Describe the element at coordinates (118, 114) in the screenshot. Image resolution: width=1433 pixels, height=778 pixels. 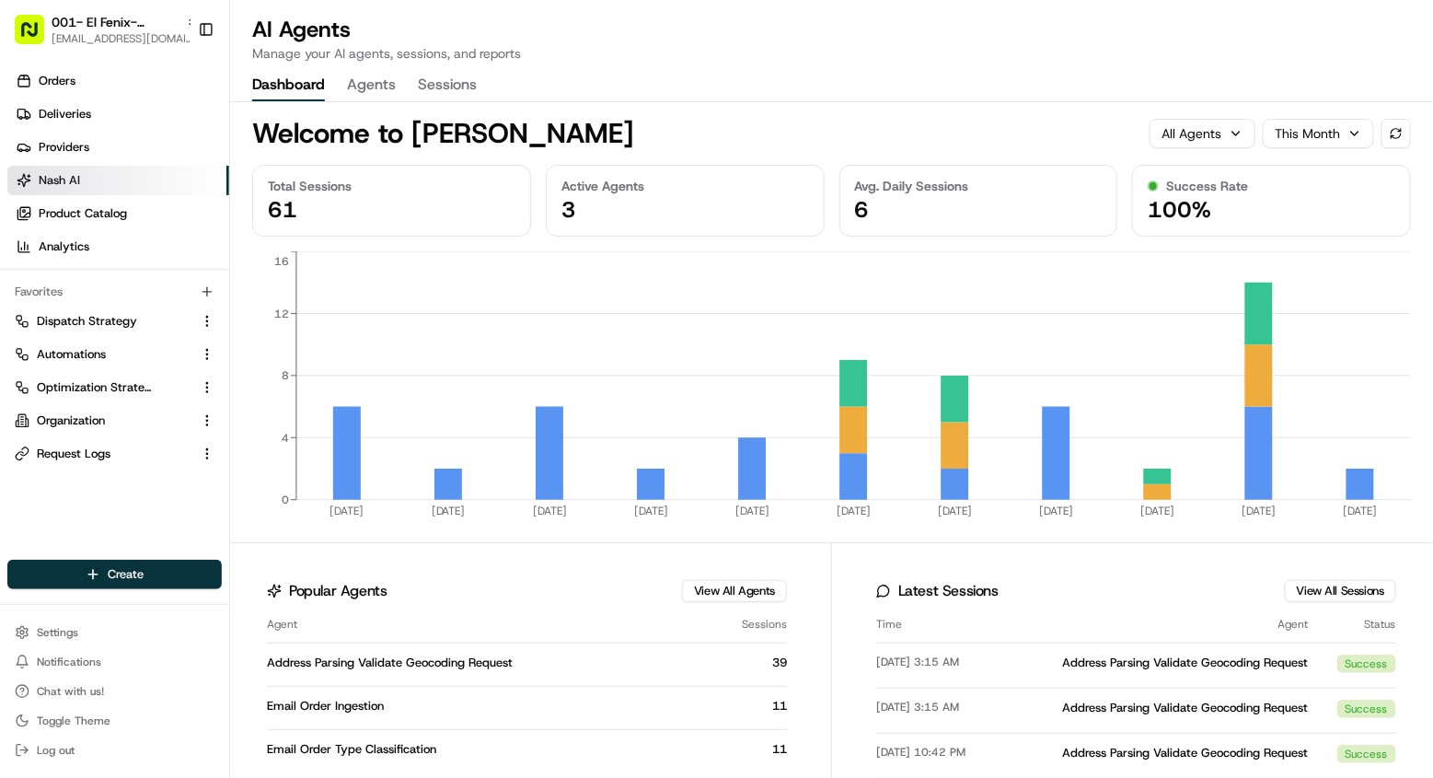
I see `a: Deliveries` at that location.